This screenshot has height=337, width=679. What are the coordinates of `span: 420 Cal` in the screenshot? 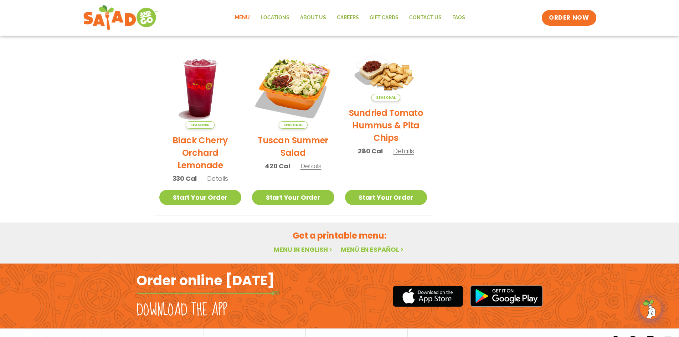 It's located at (277, 166).